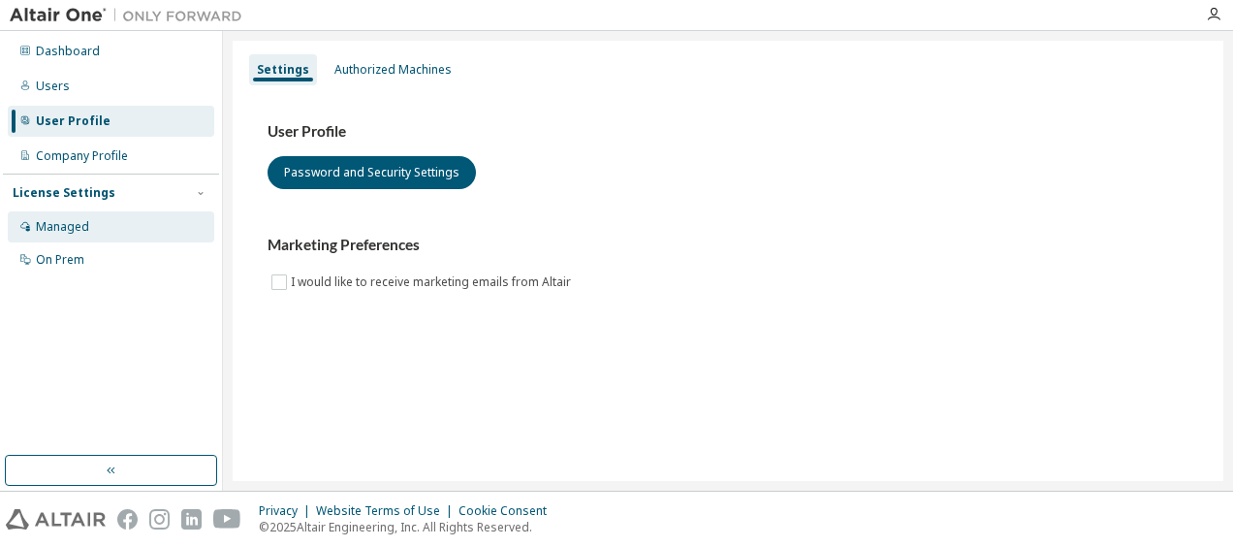  Describe the element at coordinates (393, 70) in the screenshot. I see `div: Authorized Machines` at that location.